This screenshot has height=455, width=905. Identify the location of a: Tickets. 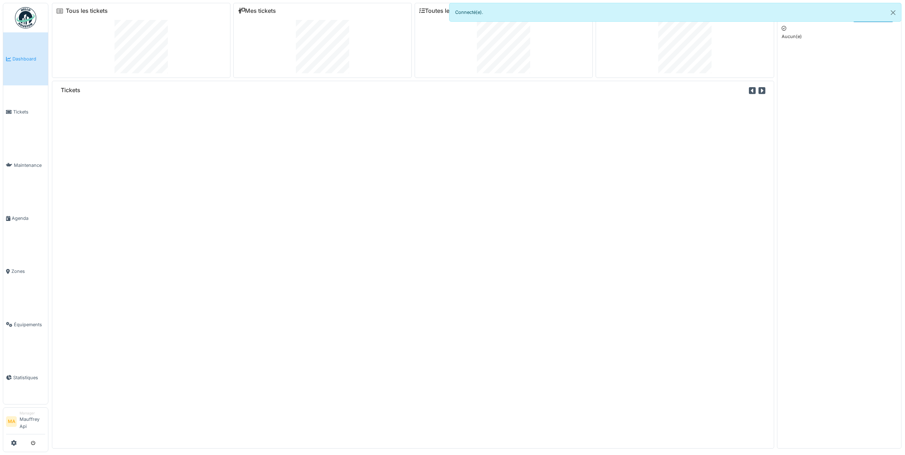
(26, 112).